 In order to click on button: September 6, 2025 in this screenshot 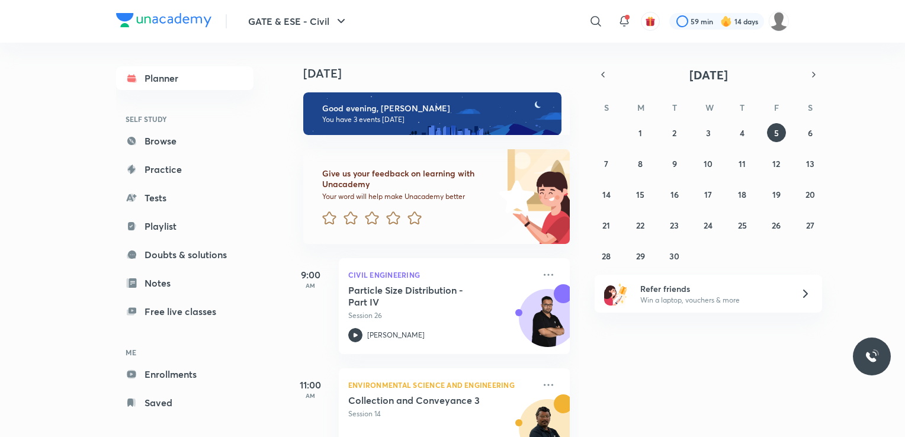, I will do `click(810, 133)`.